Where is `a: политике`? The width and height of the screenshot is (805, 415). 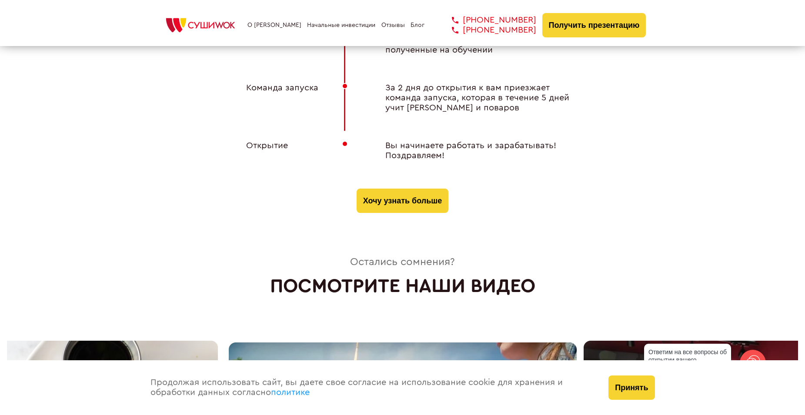
a: политике is located at coordinates (290, 393).